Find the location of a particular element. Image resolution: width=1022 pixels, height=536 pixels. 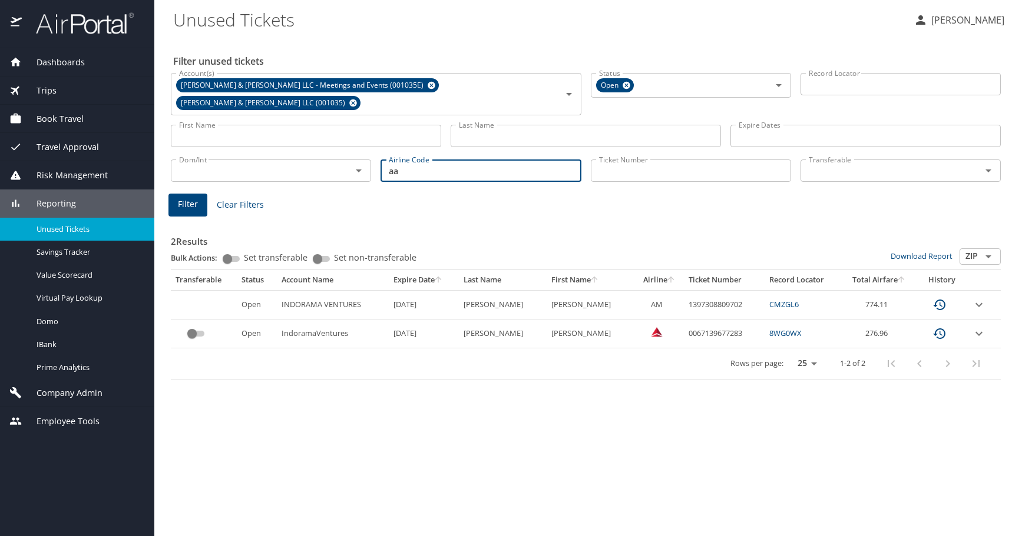

img: icon-airportal.png is located at coordinates (16, 23).